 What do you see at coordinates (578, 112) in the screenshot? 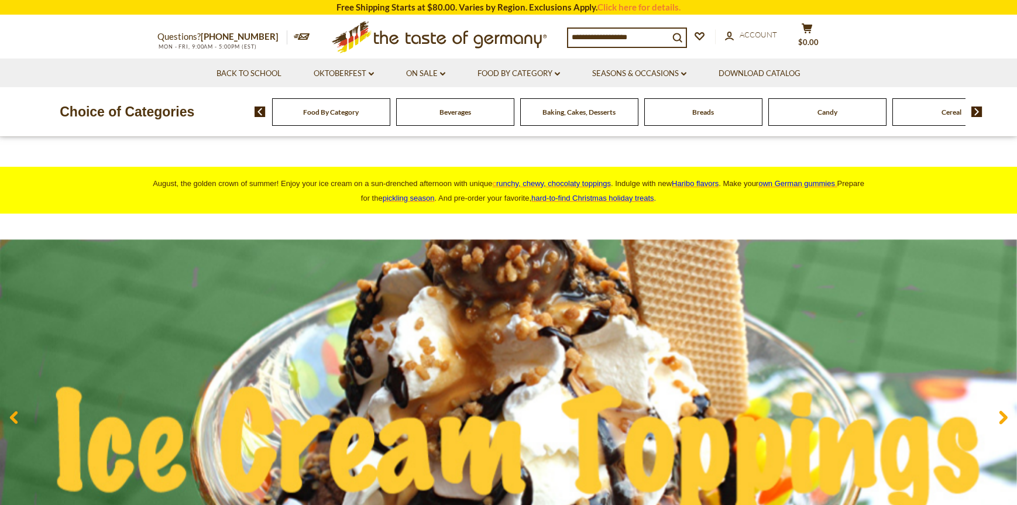
I see `span: Baking, Cakes, Desserts` at bounding box center [578, 112].